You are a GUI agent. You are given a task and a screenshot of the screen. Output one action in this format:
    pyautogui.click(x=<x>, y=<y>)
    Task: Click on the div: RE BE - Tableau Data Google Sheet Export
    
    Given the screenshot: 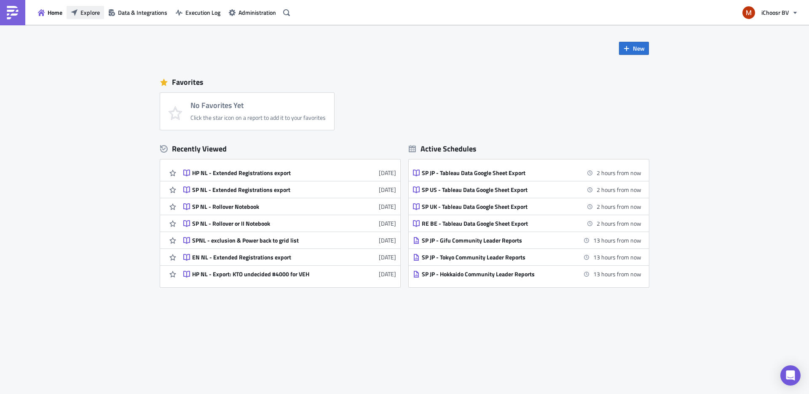 What is the action you would take?
    pyautogui.click(x=495, y=223)
    